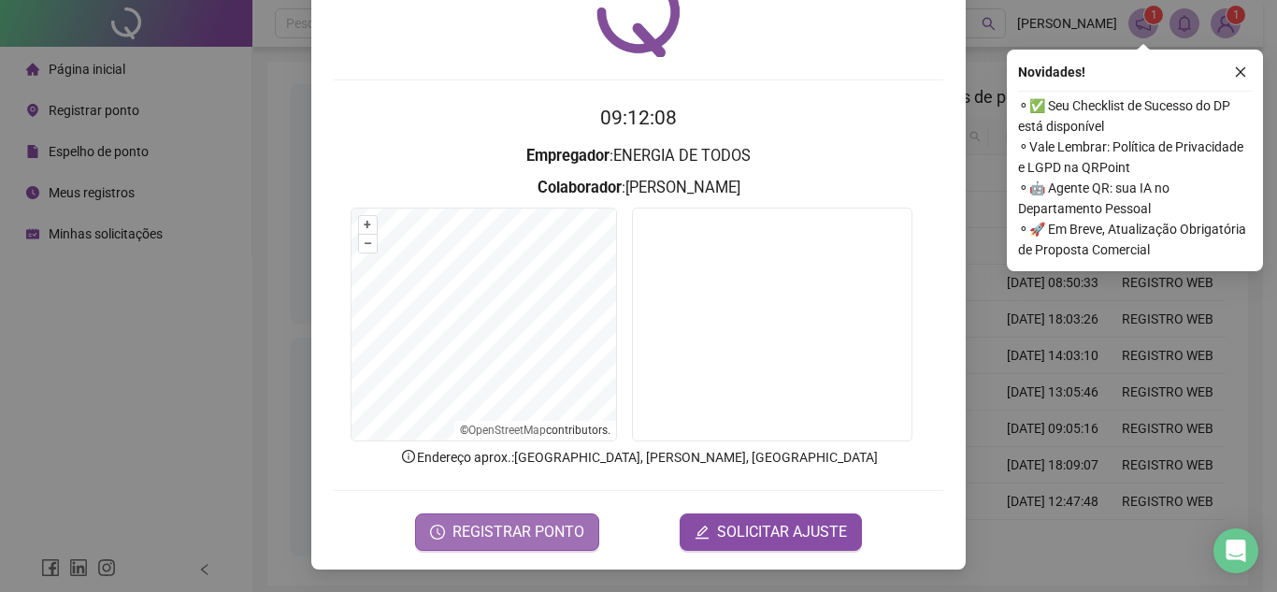 This screenshot has height=592, width=1277. Describe the element at coordinates (1135, 239) in the screenshot. I see `span: ⚬ 🚀 Em Breve, Atualização Obrigatória de Proposta Comercial` at that location.